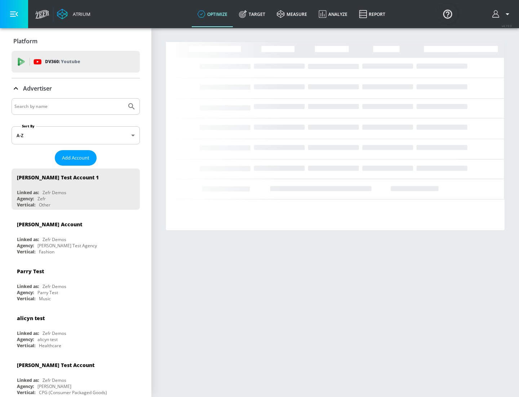 The image size is (519, 397). Describe the element at coordinates (73, 392) in the screenshot. I see `div: CPG (Consumer Packaged Goods)` at that location.